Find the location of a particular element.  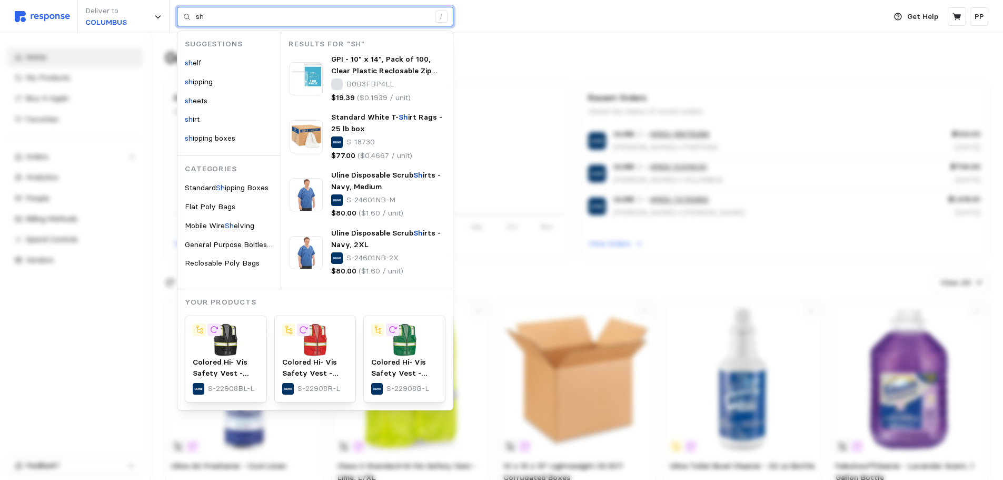

img: S-22908G-L is located at coordinates (405, 340).